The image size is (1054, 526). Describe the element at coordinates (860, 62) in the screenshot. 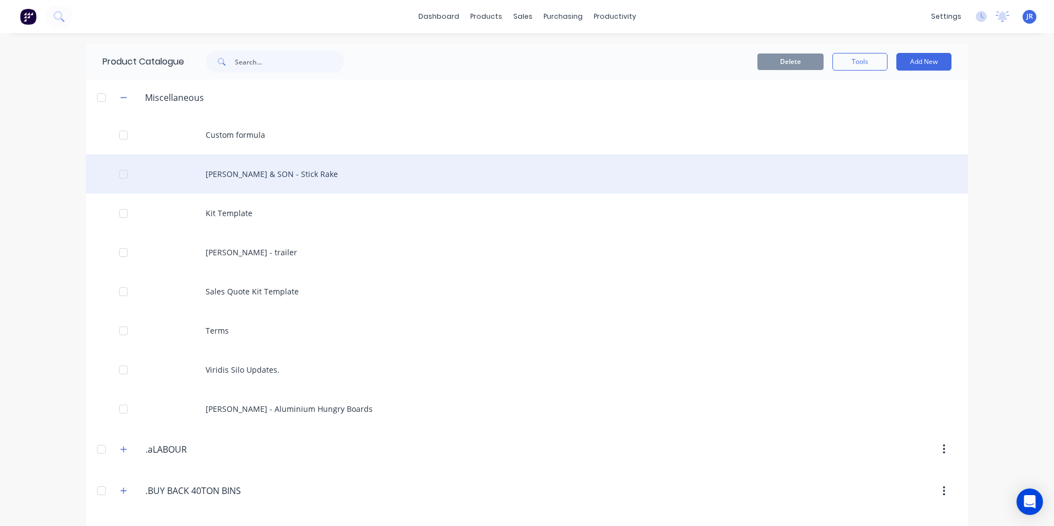

I see `button: Tools` at that location.